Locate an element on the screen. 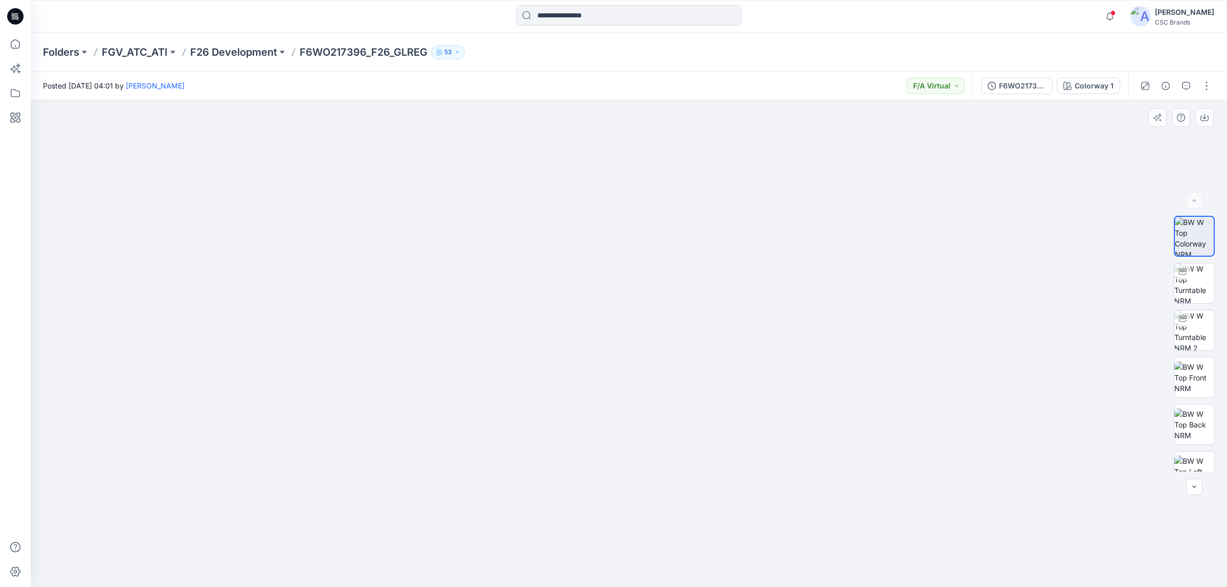  a: FGV_ATC_ATI is located at coordinates (134, 52).